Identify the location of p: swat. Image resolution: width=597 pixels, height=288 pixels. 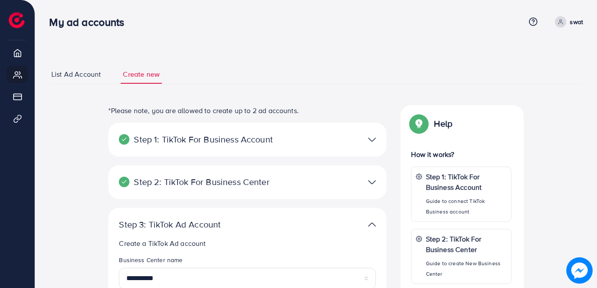
(576, 22).